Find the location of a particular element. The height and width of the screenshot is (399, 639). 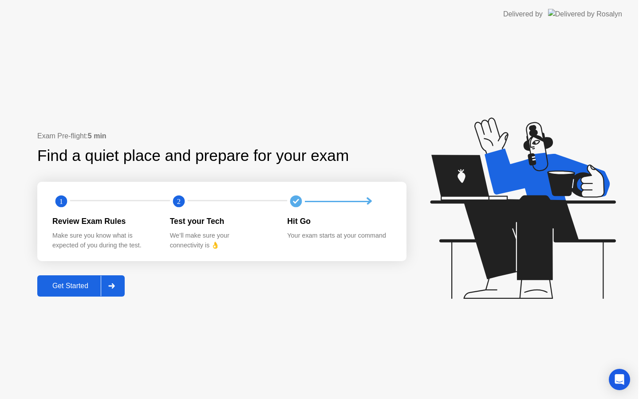

div: Your exam starts at your command is located at coordinates (339, 236).